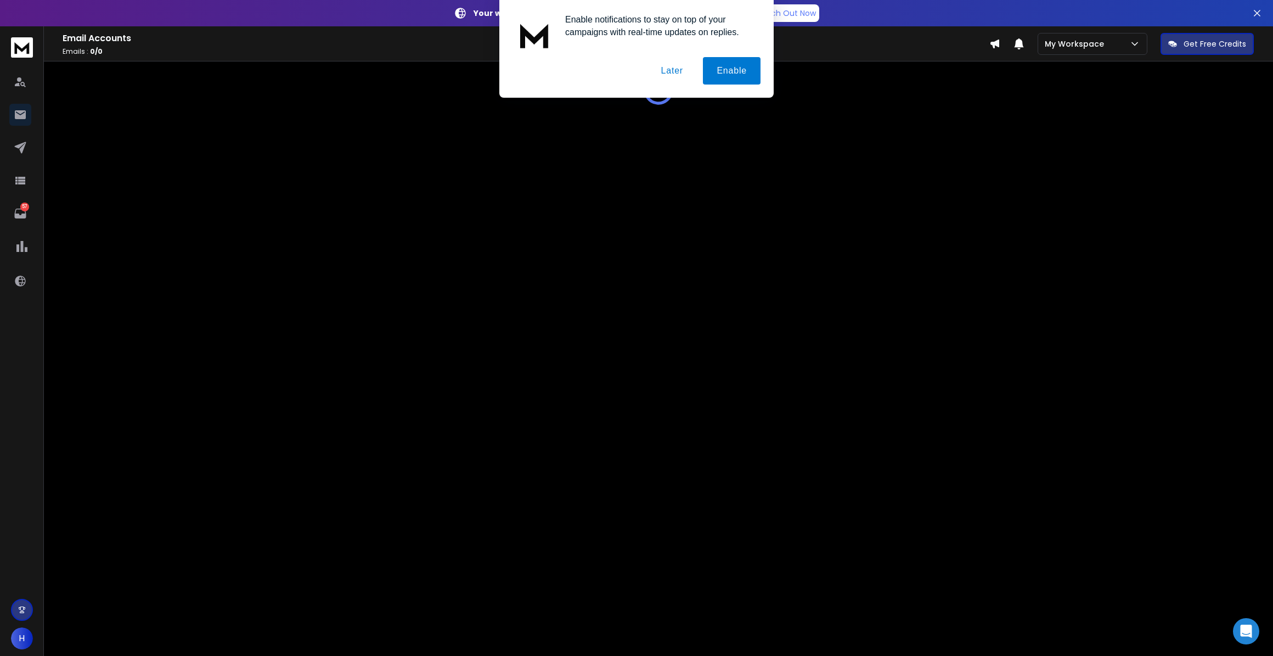 This screenshot has height=656, width=1273. I want to click on p: 57, so click(25, 207).